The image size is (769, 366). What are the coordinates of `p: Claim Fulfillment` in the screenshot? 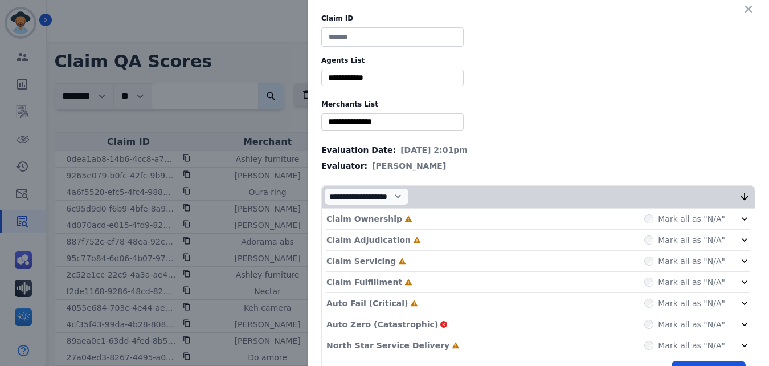 It's located at (364, 282).